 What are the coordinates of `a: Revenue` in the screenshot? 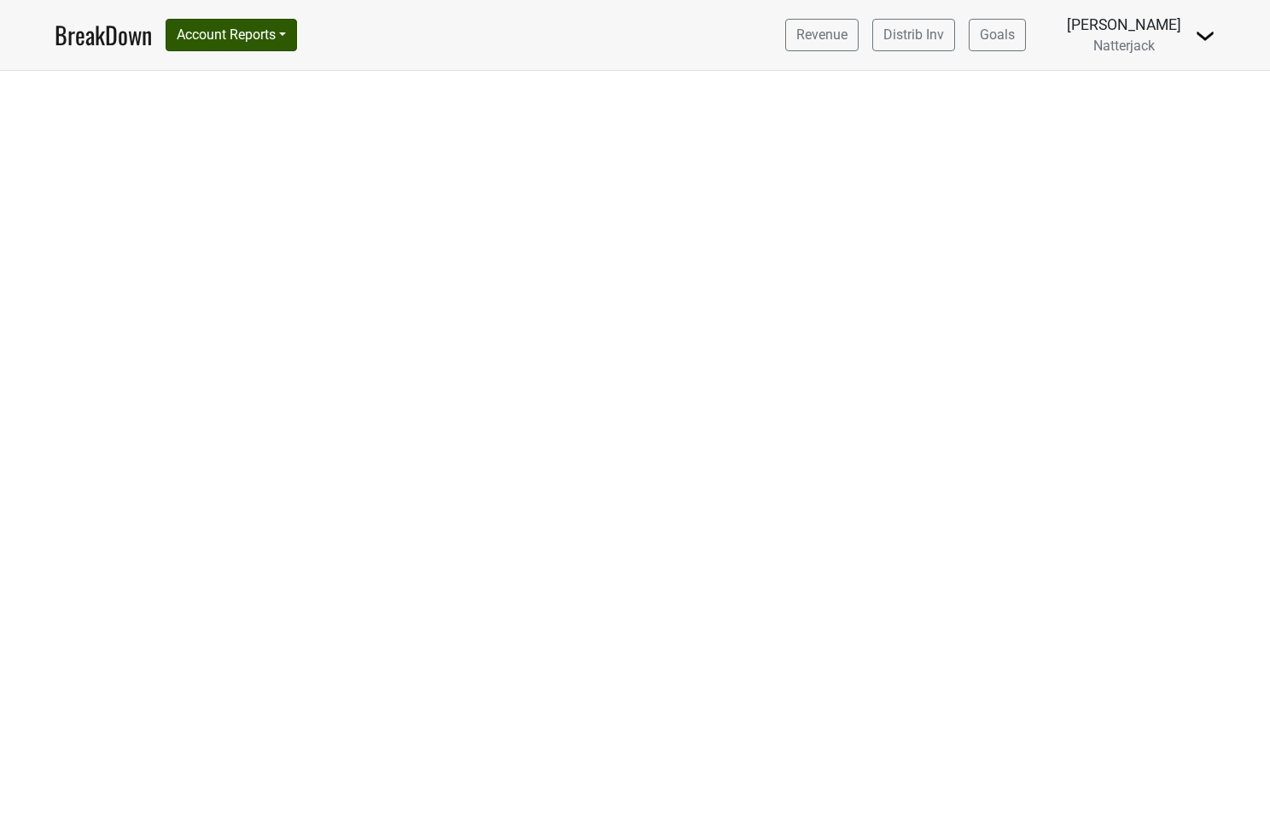 It's located at (822, 35).